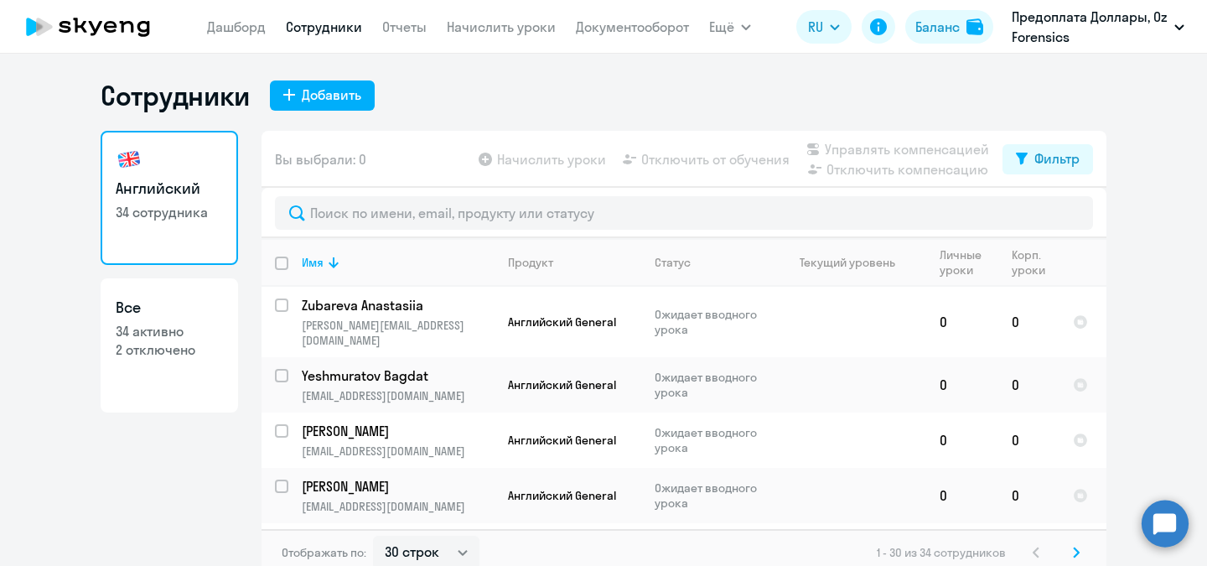 Image resolution: width=1207 pixels, height=566 pixels. Describe the element at coordinates (632, 27) in the screenshot. I see `a: Документооборот` at that location.